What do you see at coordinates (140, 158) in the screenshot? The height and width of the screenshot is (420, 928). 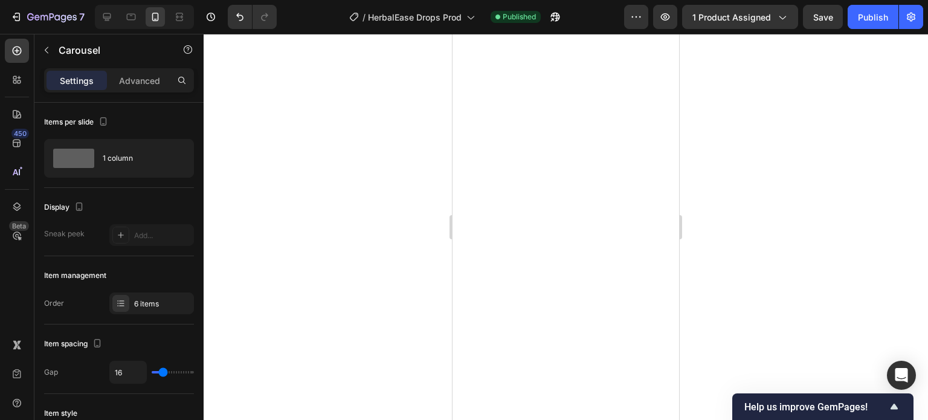 I see `div: 1 column` at bounding box center [140, 158].